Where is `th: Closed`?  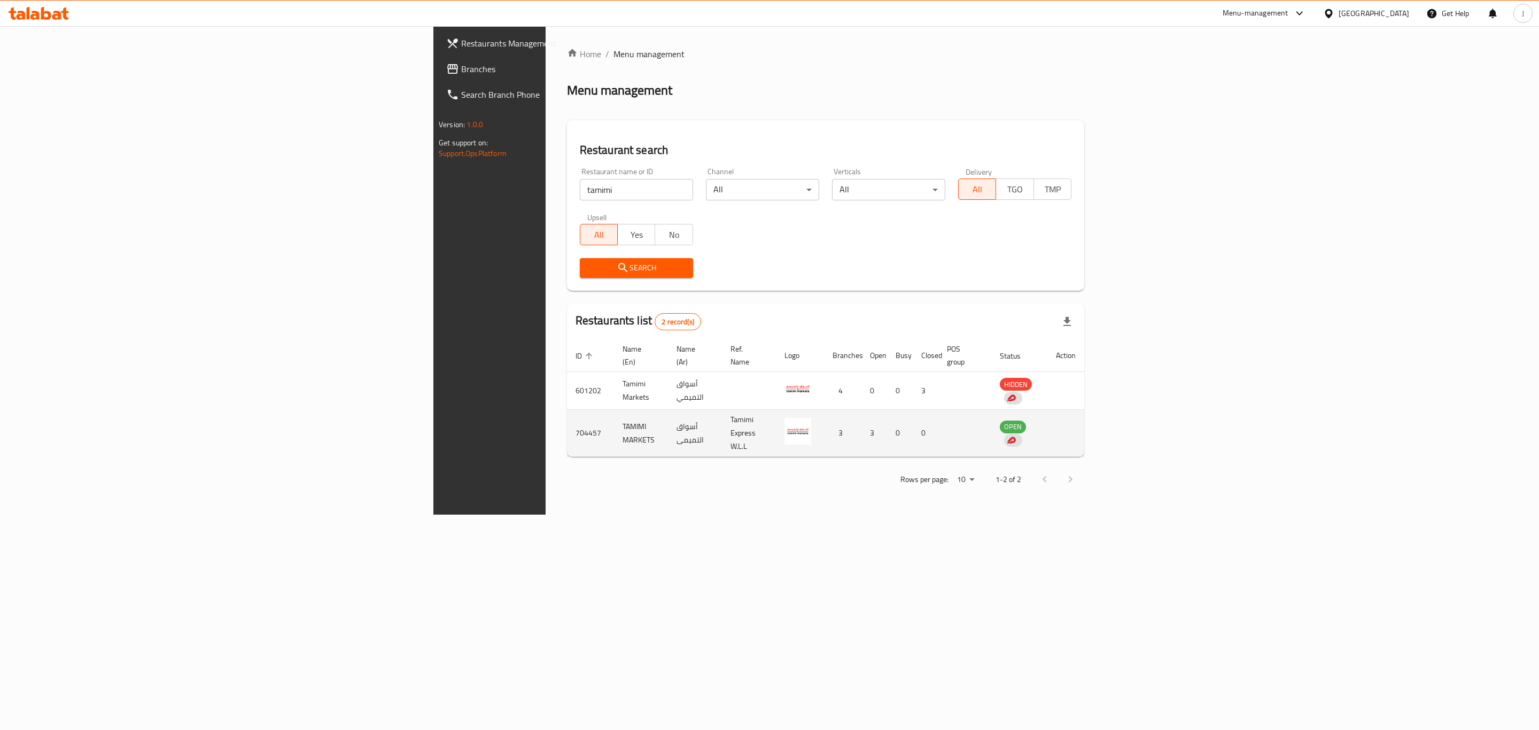 th: Closed is located at coordinates (925, 355).